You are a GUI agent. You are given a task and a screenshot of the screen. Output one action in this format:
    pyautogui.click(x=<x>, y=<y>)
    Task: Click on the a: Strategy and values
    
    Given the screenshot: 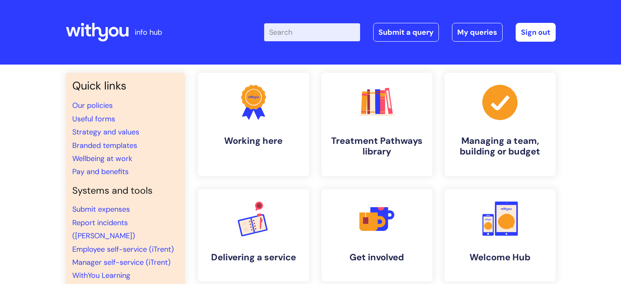 What is the action you would take?
    pyautogui.click(x=106, y=132)
    